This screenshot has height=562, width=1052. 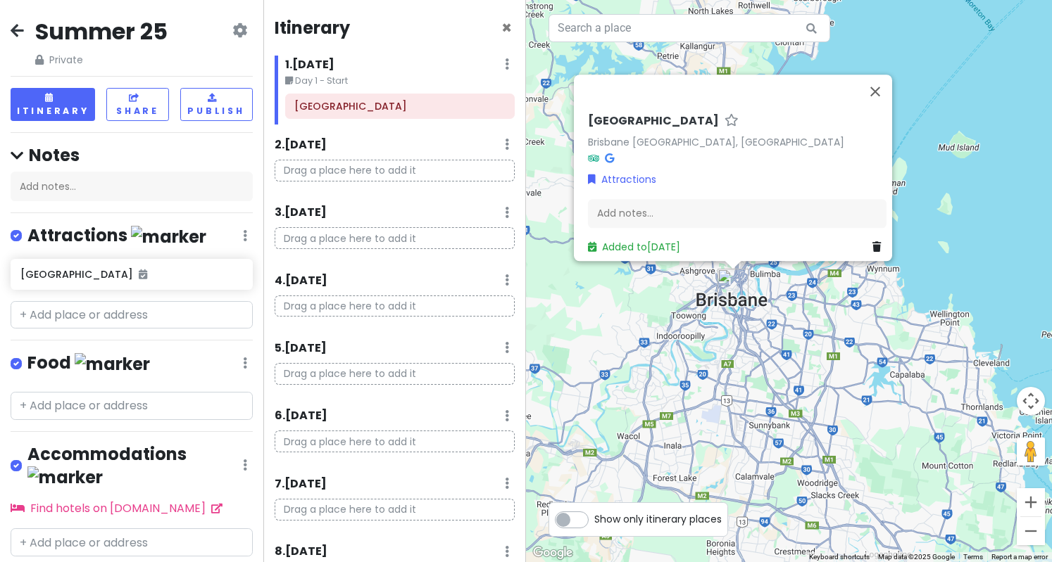 I want to click on a: Report a map error, so click(x=1019, y=557).